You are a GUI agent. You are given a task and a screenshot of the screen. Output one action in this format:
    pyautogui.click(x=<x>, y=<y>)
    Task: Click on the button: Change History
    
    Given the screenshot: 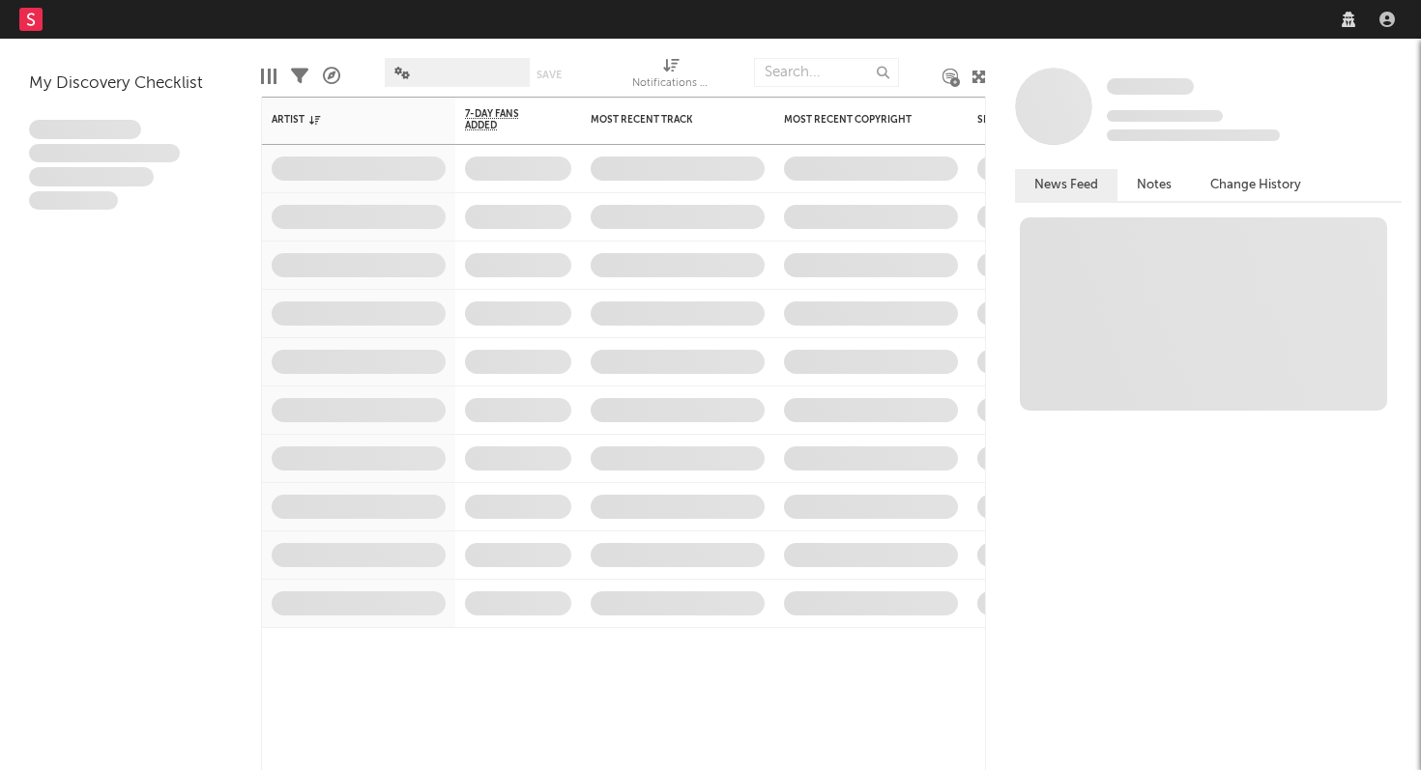 What is the action you would take?
    pyautogui.click(x=1256, y=185)
    